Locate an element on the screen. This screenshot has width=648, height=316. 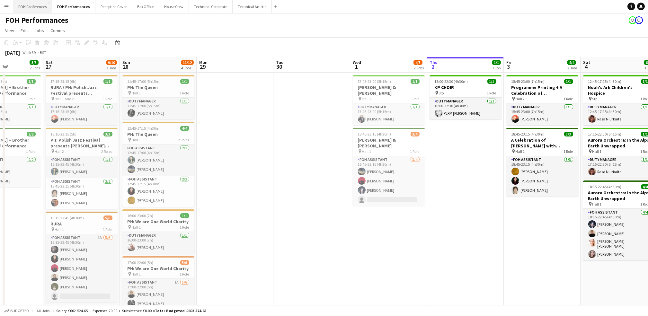
span: 4 is located at coordinates (586, 66).